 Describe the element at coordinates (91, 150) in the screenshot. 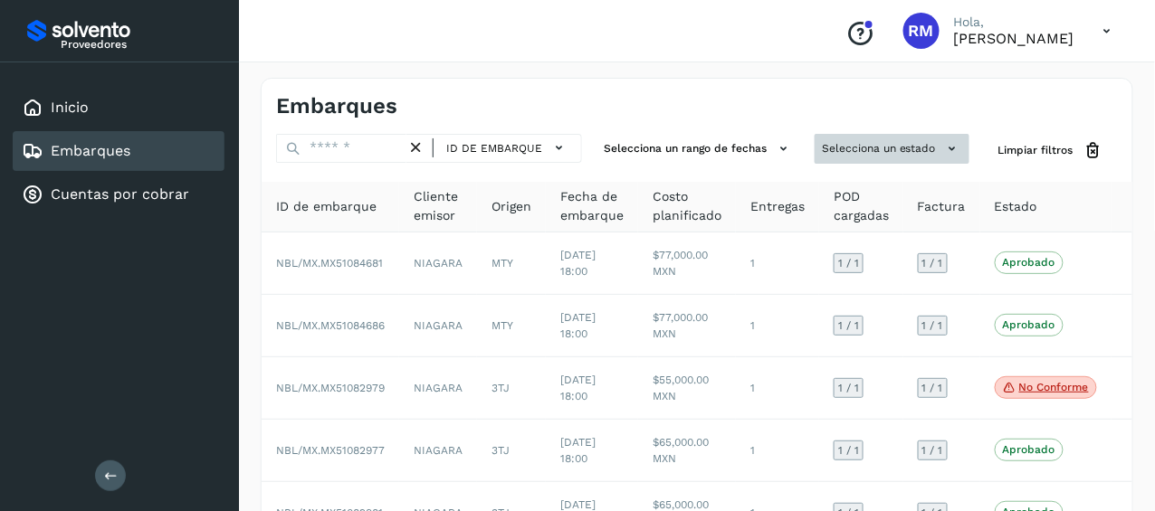

I see `a: Embarques` at that location.